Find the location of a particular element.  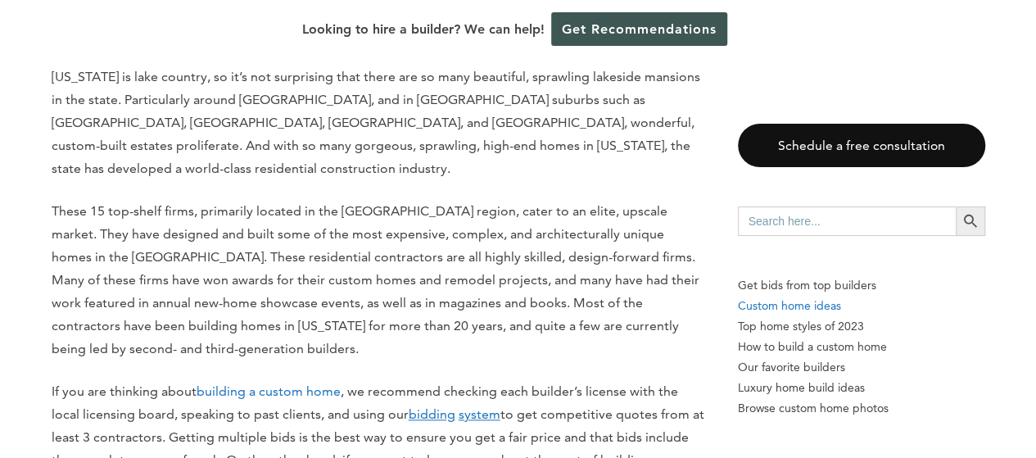

u: bidding is located at coordinates (431, 413).